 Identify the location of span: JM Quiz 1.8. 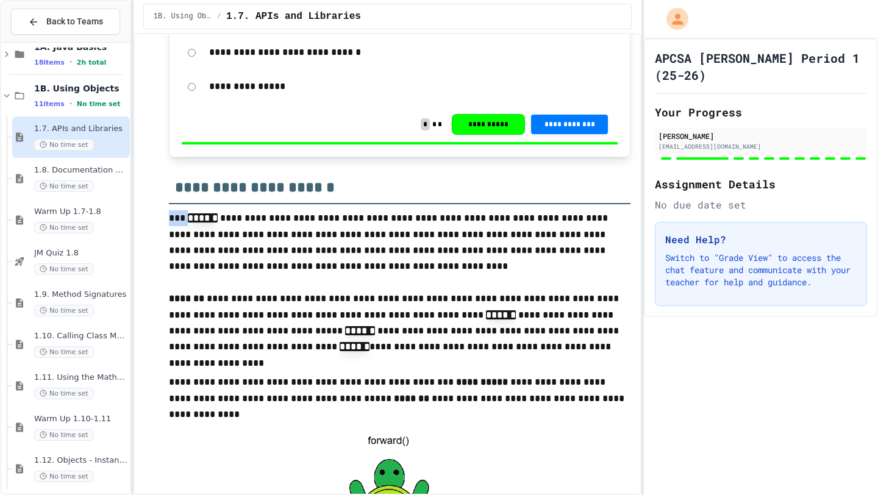
(80, 253).